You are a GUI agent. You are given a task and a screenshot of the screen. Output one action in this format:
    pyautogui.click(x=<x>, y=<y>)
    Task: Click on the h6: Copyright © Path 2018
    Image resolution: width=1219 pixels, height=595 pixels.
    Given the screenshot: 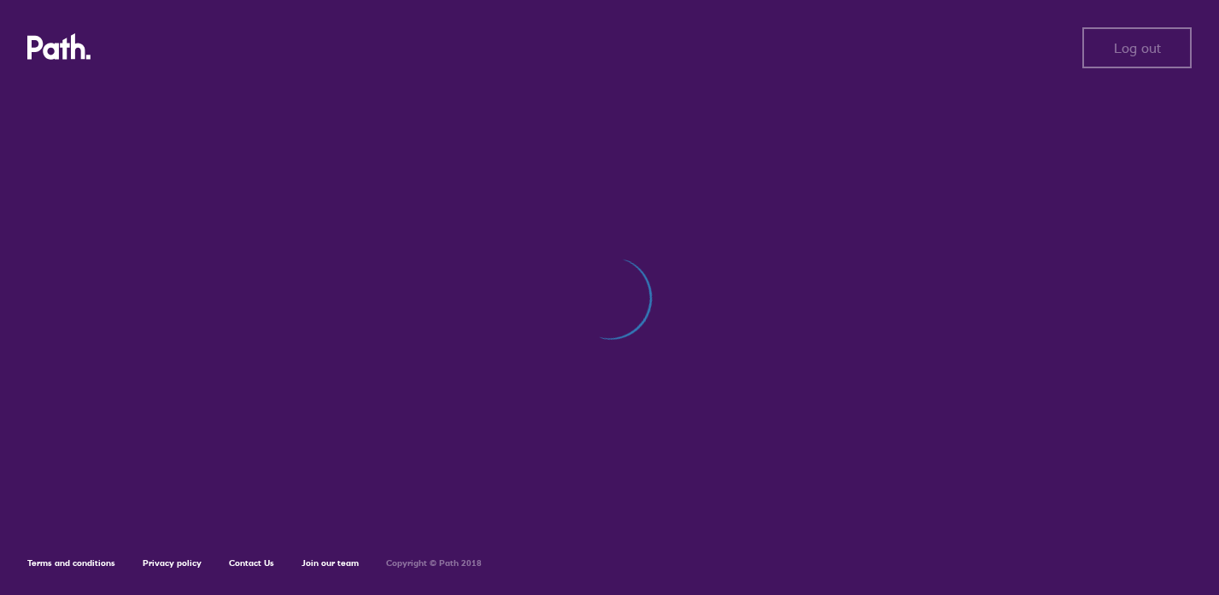 What is the action you would take?
    pyautogui.click(x=434, y=564)
    